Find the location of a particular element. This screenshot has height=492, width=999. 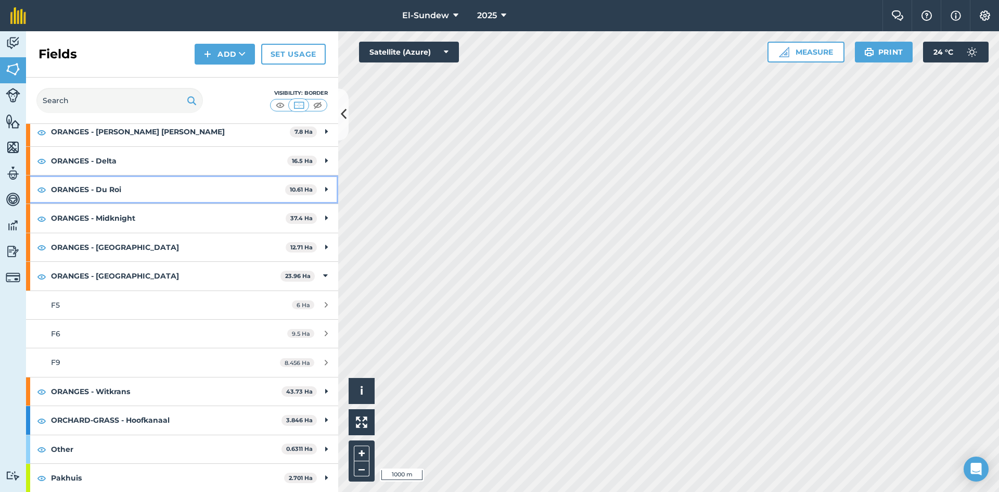

div: Open Intercom Messenger is located at coordinates (976, 469).